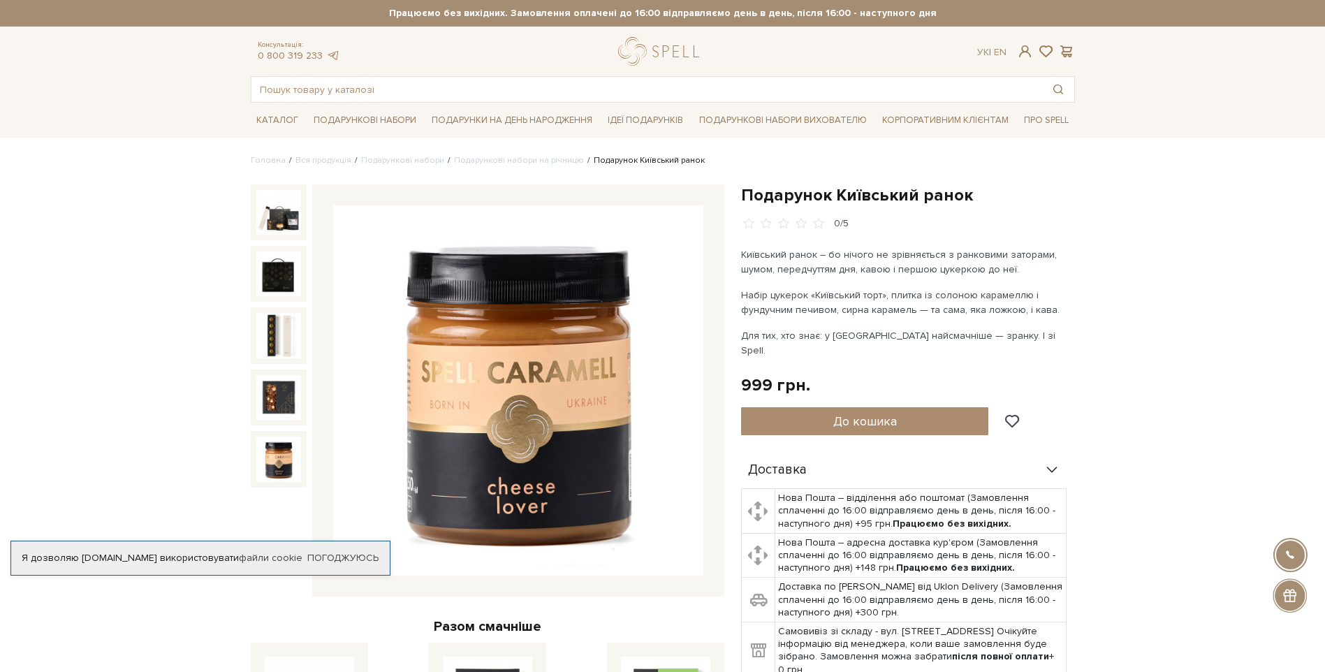 The image size is (1325, 672). What do you see at coordinates (945, 120) in the screenshot?
I see `a: Корпоративним клієнтам` at bounding box center [945, 120].